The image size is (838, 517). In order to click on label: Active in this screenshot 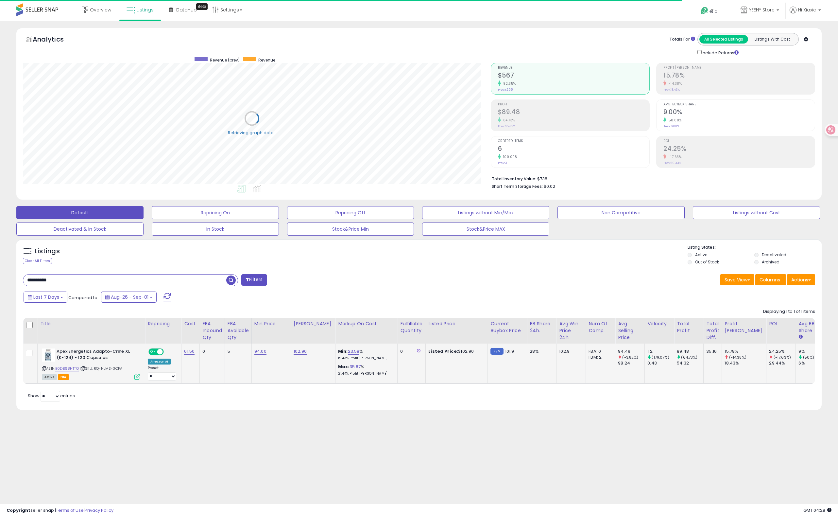, I will do `click(701, 254)`.